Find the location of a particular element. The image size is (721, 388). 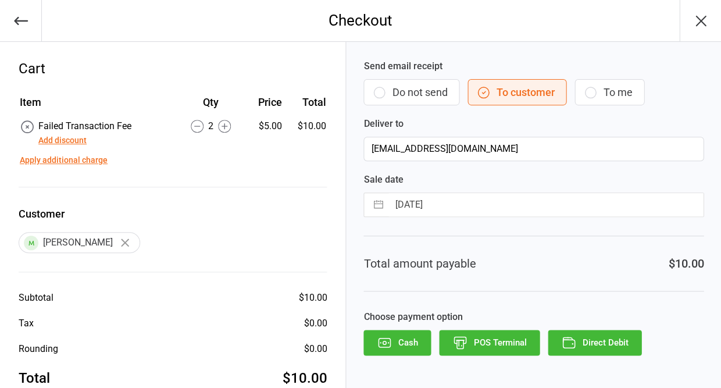

button: Add discount is located at coordinates (62, 140).